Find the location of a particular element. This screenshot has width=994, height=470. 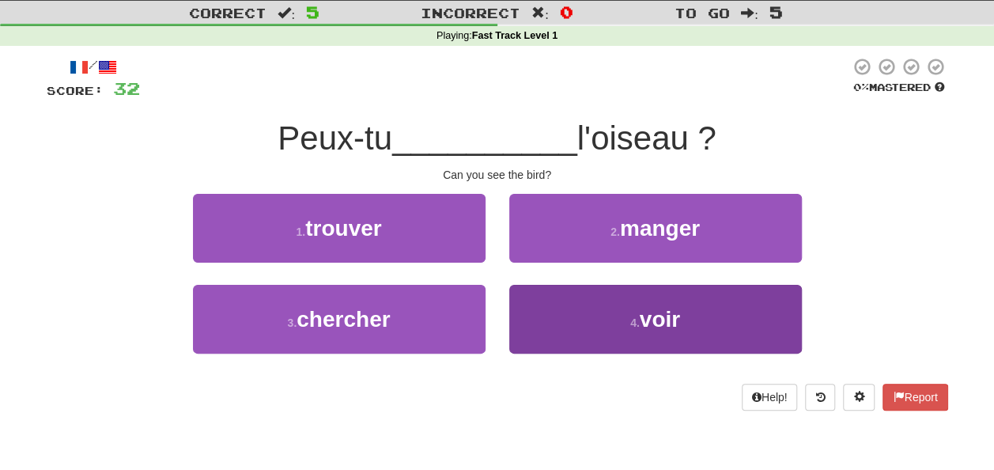

span: trouver is located at coordinates (343, 228).